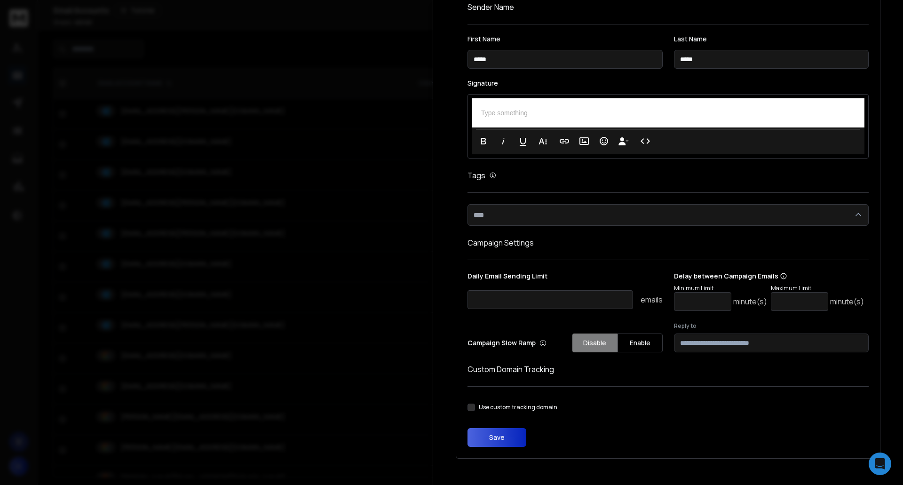 The height and width of the screenshot is (485, 903). What do you see at coordinates (497, 438) in the screenshot?
I see `button: Save` at bounding box center [497, 438].